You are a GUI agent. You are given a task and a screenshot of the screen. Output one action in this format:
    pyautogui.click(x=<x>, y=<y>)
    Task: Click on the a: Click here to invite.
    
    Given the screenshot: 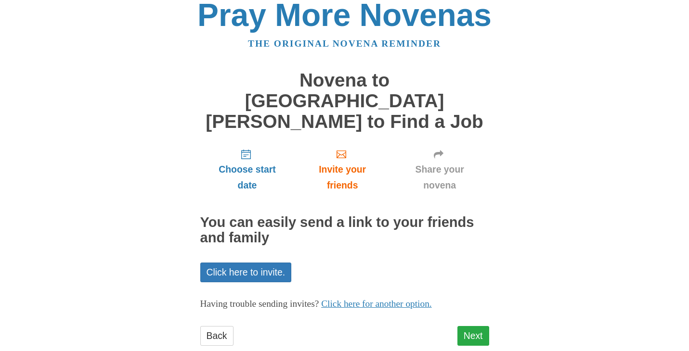 What is the action you would take?
    pyautogui.click(x=246, y=273)
    